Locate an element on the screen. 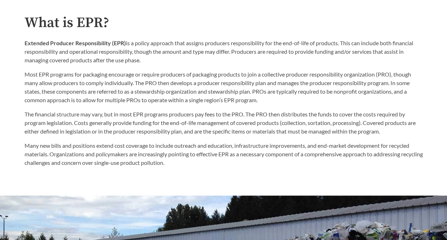 The width and height of the screenshot is (447, 240). p: Most EPR programs for packaging encourage or require producers of packaging products to join a co... is located at coordinates (224, 87).